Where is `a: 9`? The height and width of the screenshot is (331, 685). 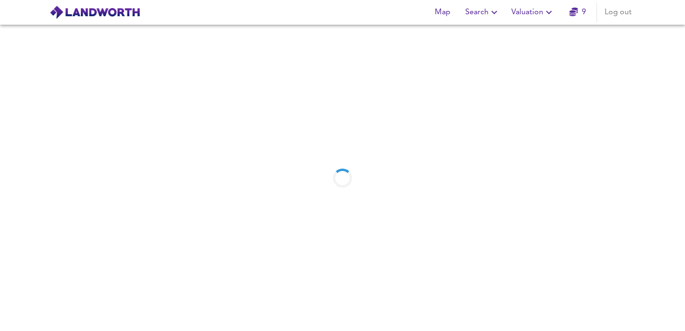
a: 9 is located at coordinates (577, 12).